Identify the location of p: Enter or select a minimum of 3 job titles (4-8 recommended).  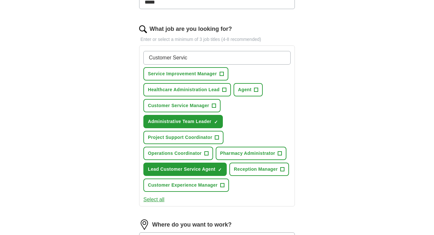
(217, 39).